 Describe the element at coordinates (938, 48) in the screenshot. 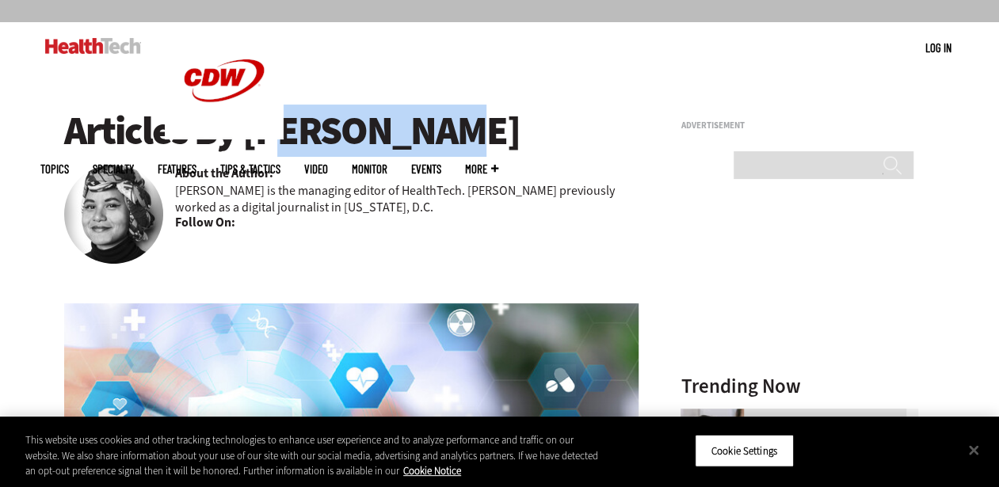

I see `a: Log in` at that location.